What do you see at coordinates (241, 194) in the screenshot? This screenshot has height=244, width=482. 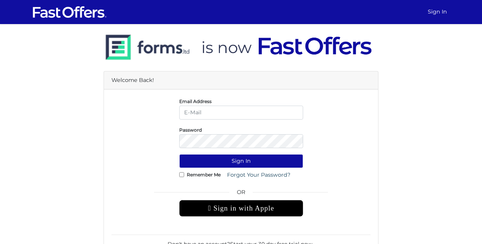 I see `span: OR` at bounding box center [241, 194].